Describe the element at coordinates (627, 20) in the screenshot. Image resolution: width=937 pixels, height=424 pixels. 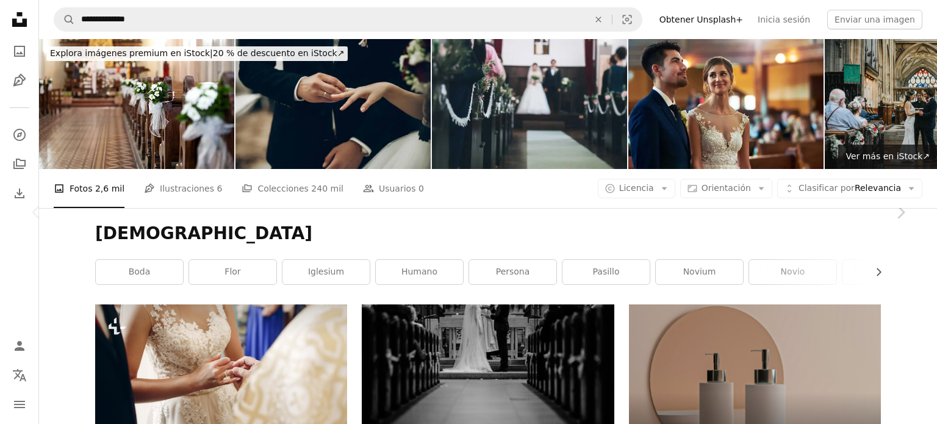
I see `button: Búsqueda visual` at that location.